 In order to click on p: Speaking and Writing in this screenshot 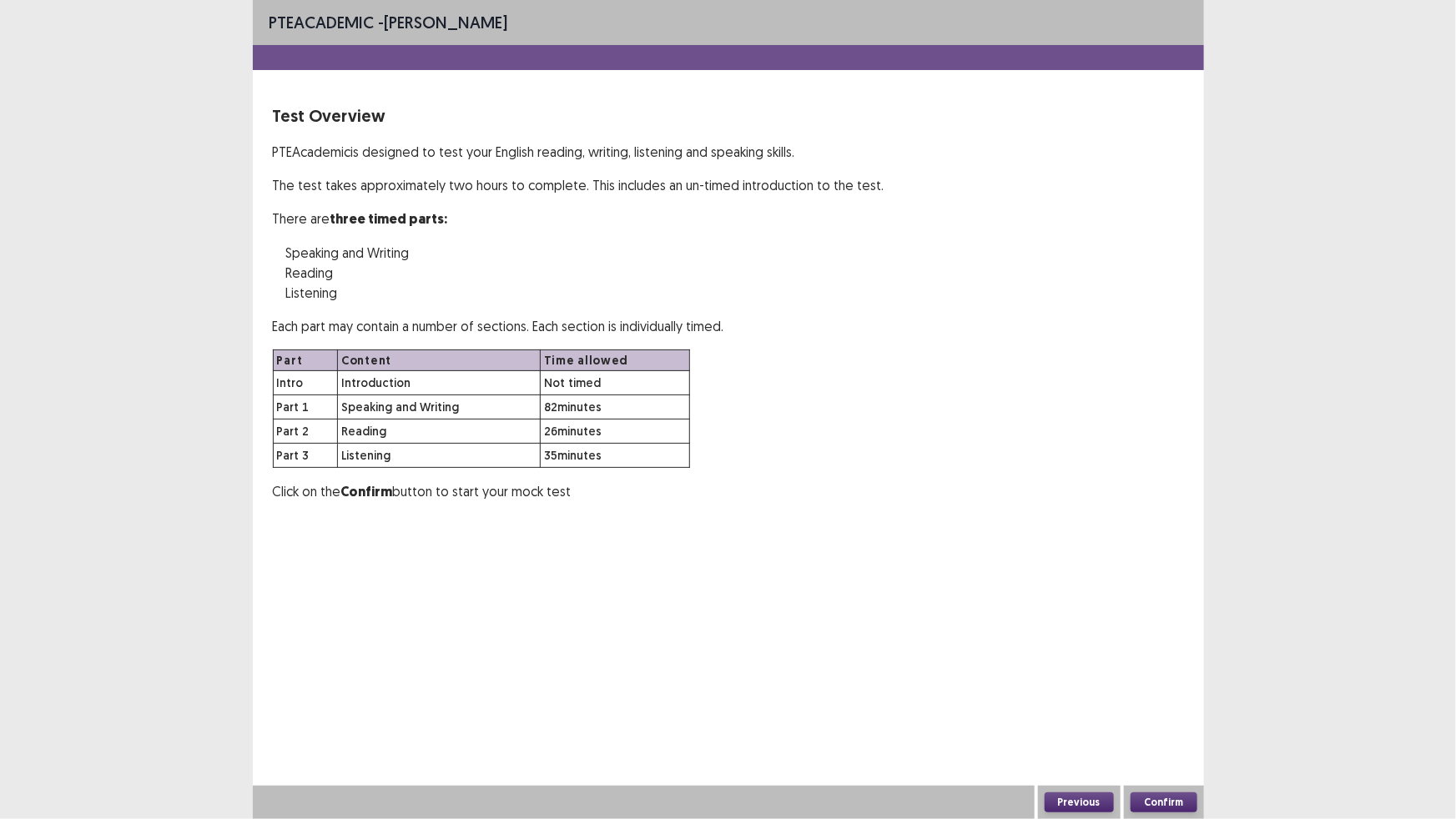, I will do `click(735, 253)`.